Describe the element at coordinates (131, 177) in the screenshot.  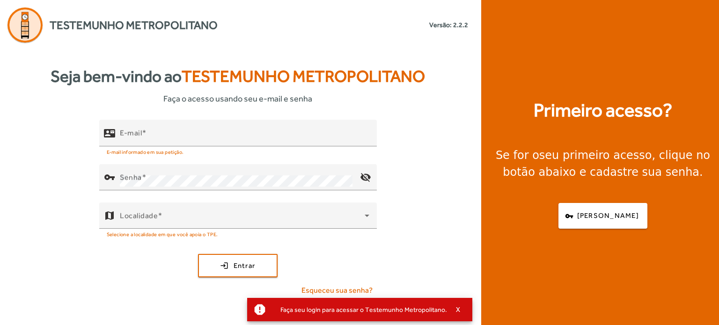
I see `mat-label: Senha` at that location.